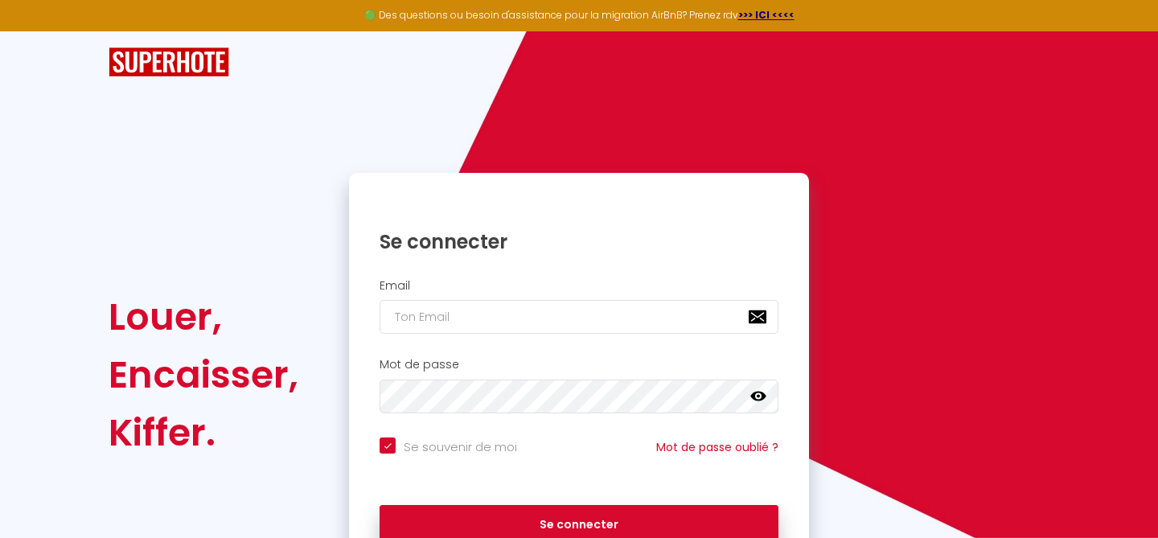 This screenshot has width=1158, height=538. What do you see at coordinates (203, 433) in the screenshot?
I see `div: Kiffer.` at bounding box center [203, 433].